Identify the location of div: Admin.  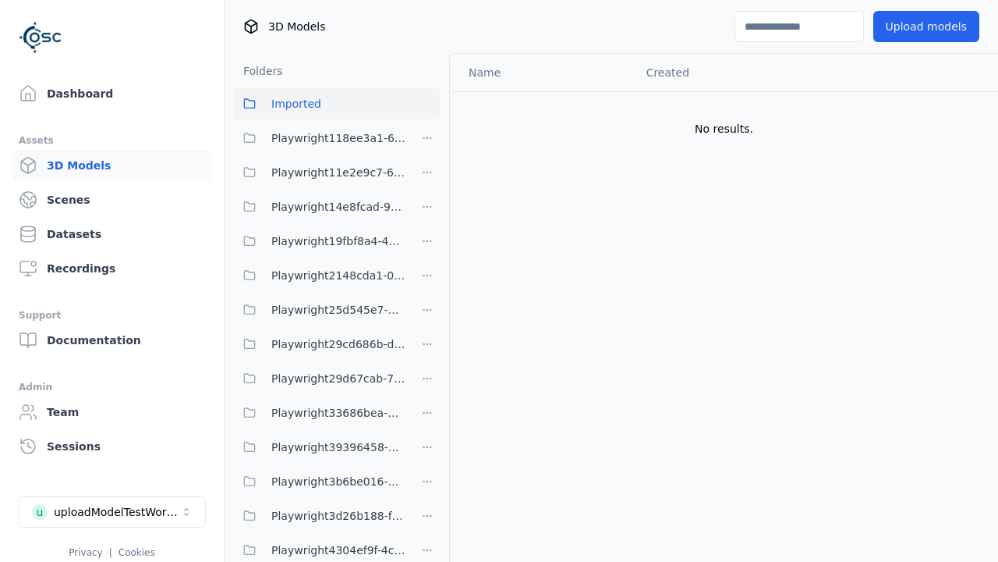
(112, 387).